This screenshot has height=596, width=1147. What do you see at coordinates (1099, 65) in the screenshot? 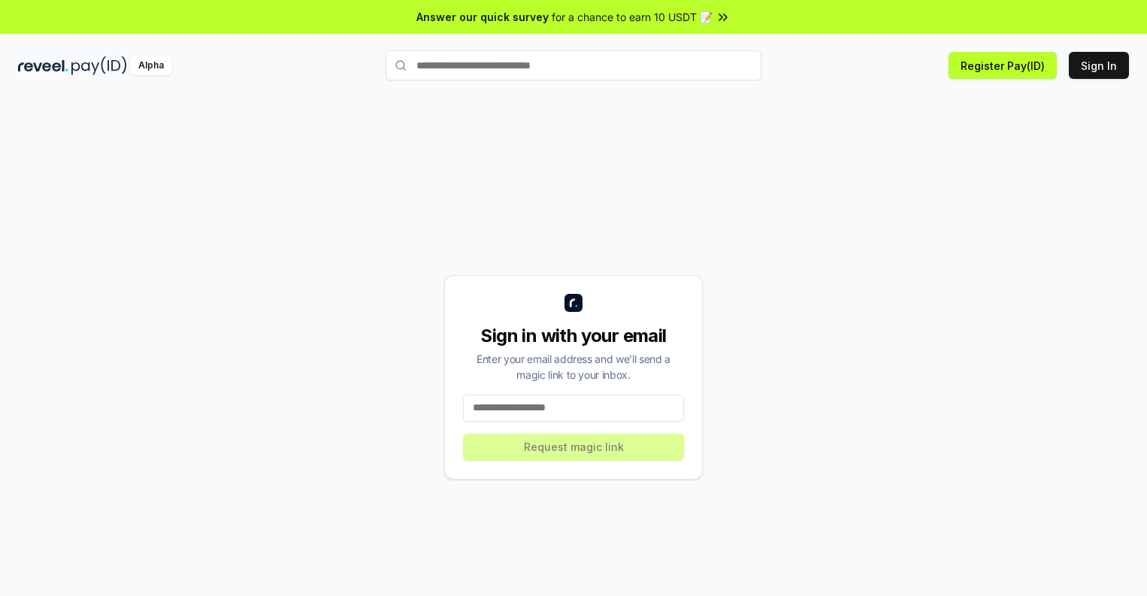
I see `button: Sign In` at bounding box center [1099, 65].